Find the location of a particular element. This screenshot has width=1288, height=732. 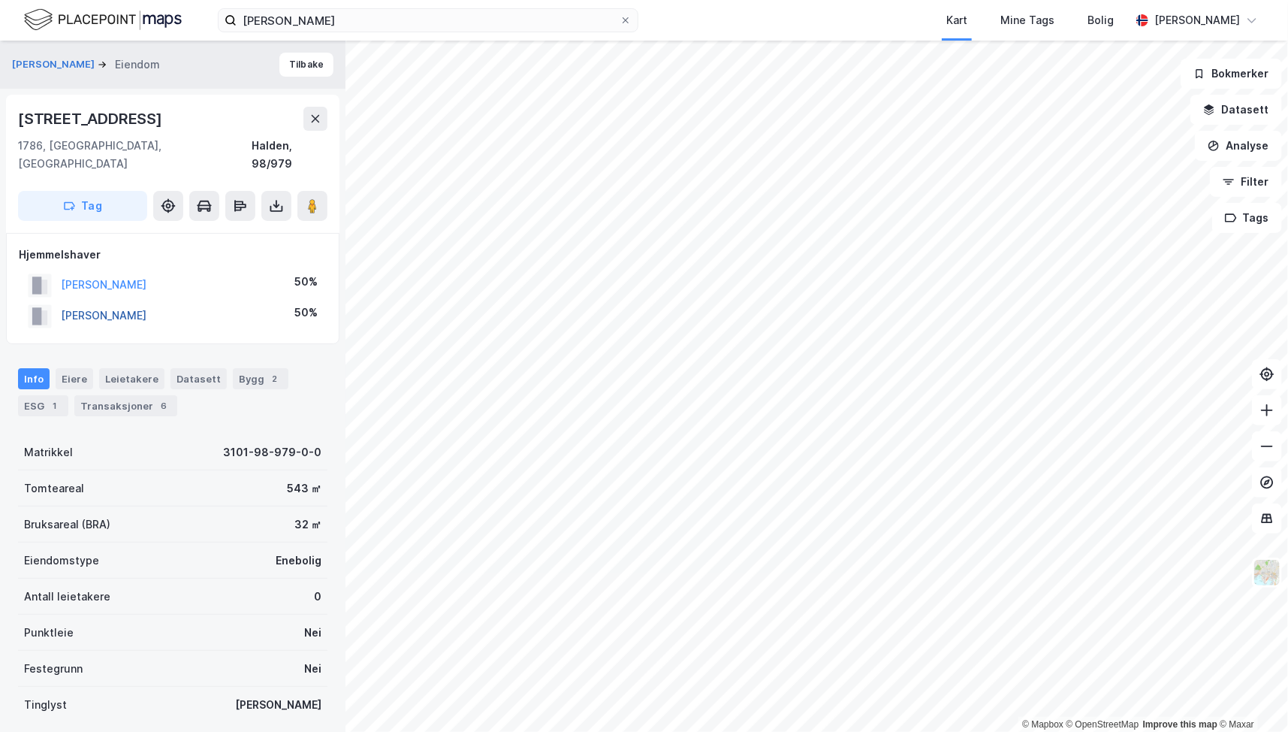

div: 32 ㎡ is located at coordinates (308, 524).